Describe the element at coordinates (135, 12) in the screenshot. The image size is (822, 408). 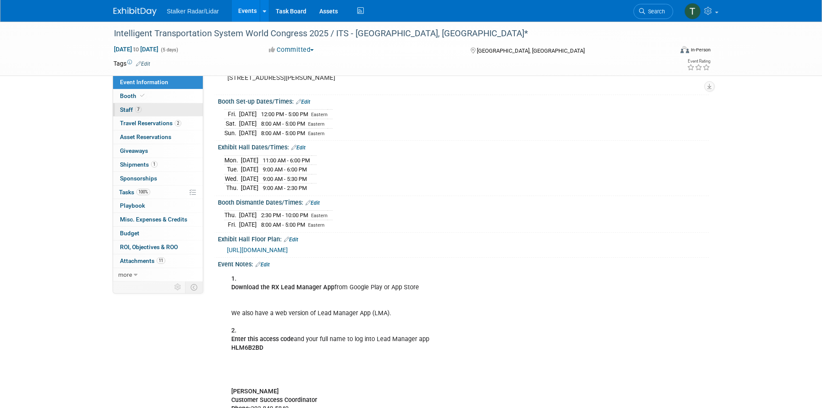
I see `img: ExhibitDay` at that location.